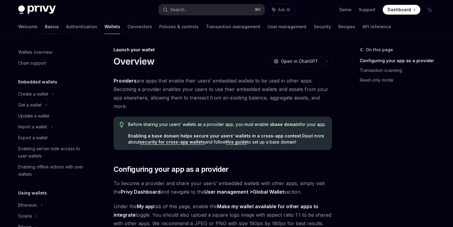  Describe the element at coordinates (212, 10) in the screenshot. I see `button: Search...⌘K` at that location.